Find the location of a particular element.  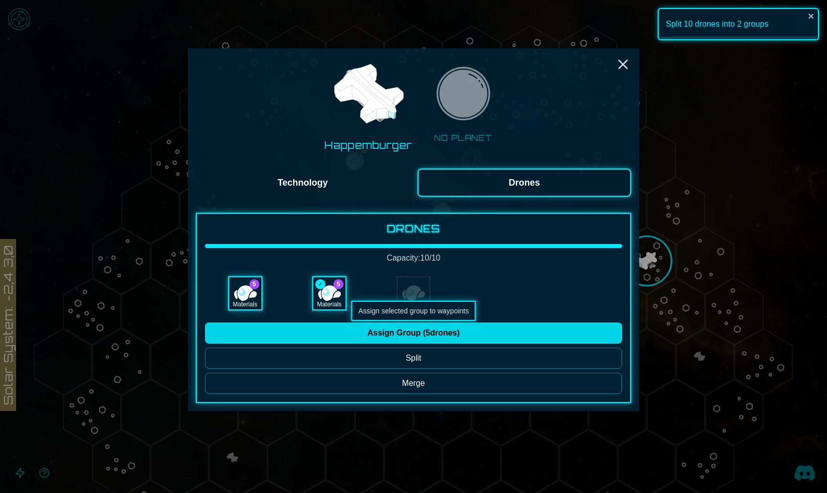

button: Merge is located at coordinates (413, 384).